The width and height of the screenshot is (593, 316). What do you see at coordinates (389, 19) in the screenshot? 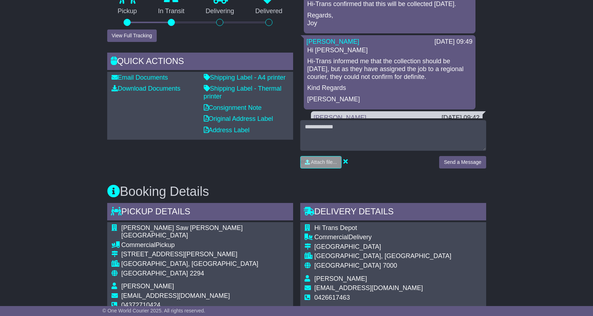
I see `p: Regards, Joy` at bounding box center [389, 19].